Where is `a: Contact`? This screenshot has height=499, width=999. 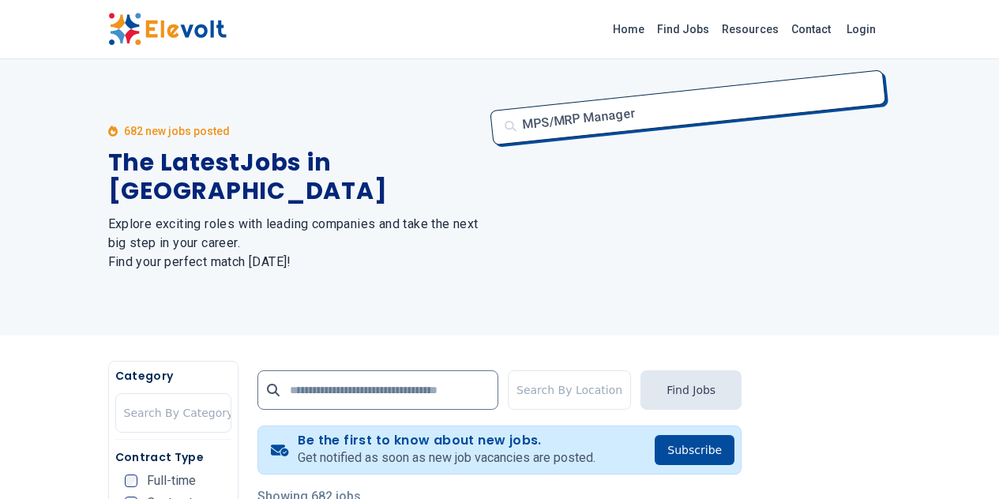
a: Contact is located at coordinates (811, 29).